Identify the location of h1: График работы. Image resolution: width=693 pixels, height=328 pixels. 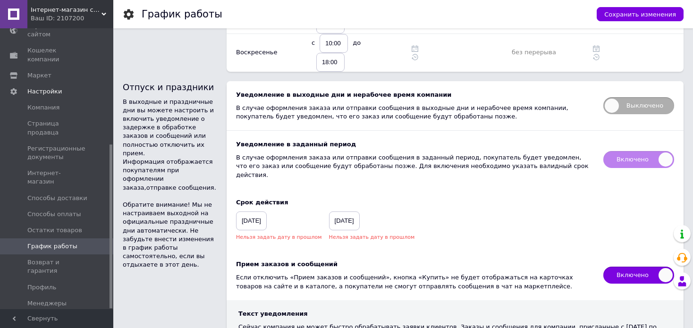
(182, 14).